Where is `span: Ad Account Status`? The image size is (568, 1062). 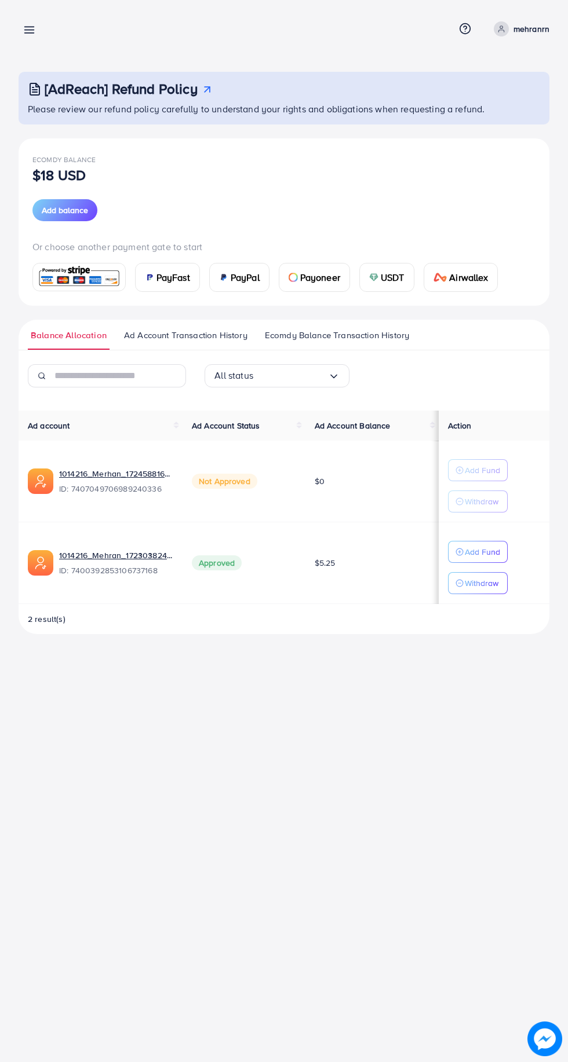
span: Ad Account Status is located at coordinates (226, 426).